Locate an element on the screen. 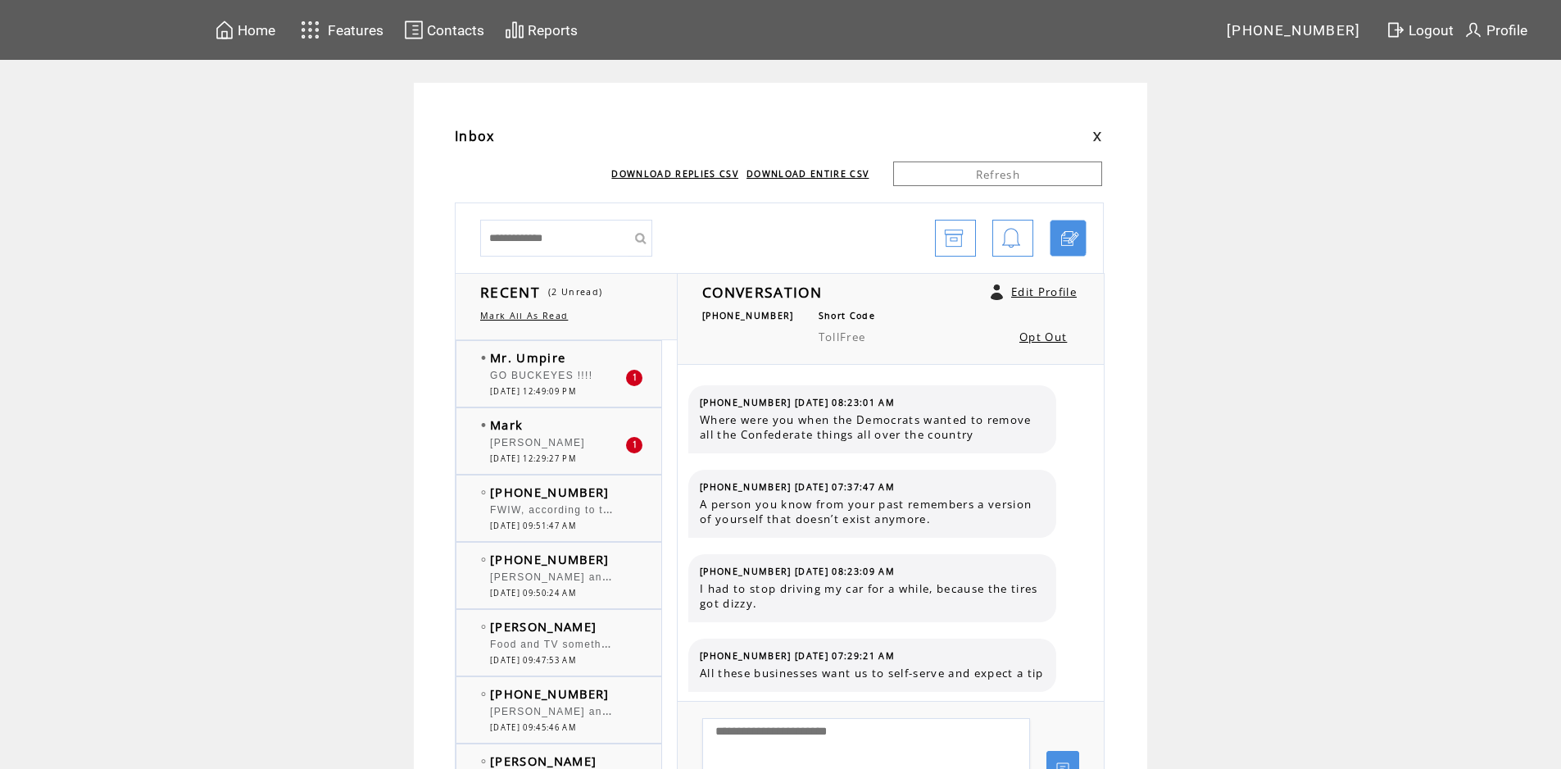 The image size is (1561, 769). a: Click to start a chat with mobile number by SMS is located at coordinates (1068, 238).